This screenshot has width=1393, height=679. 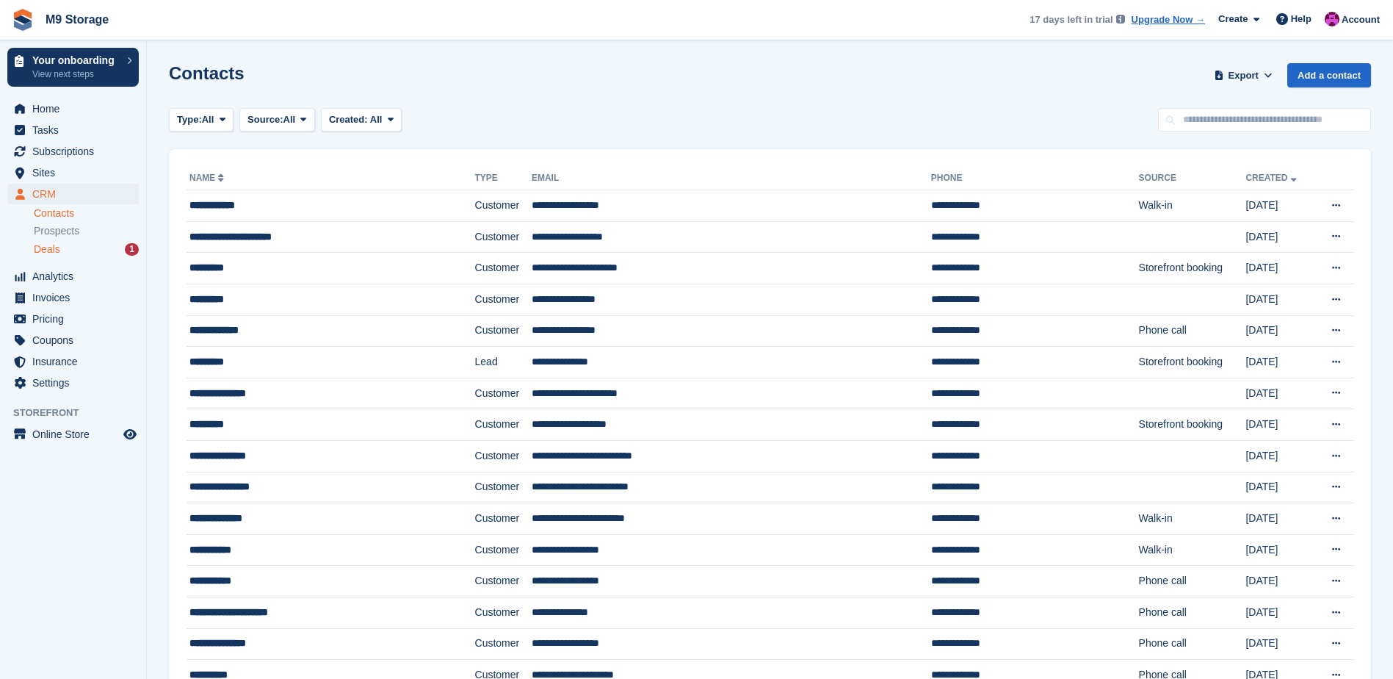 I want to click on p: View next steps, so click(x=76, y=74).